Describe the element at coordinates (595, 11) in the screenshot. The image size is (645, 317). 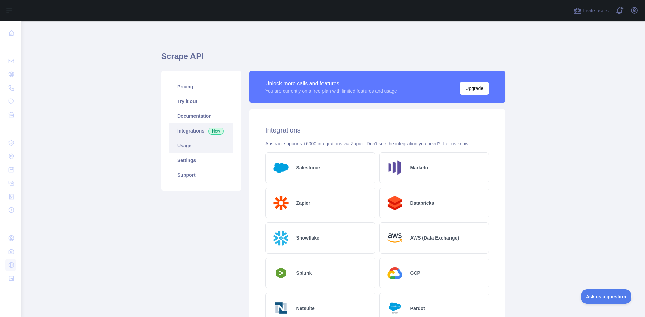
I see `span: Invite users` at that location.